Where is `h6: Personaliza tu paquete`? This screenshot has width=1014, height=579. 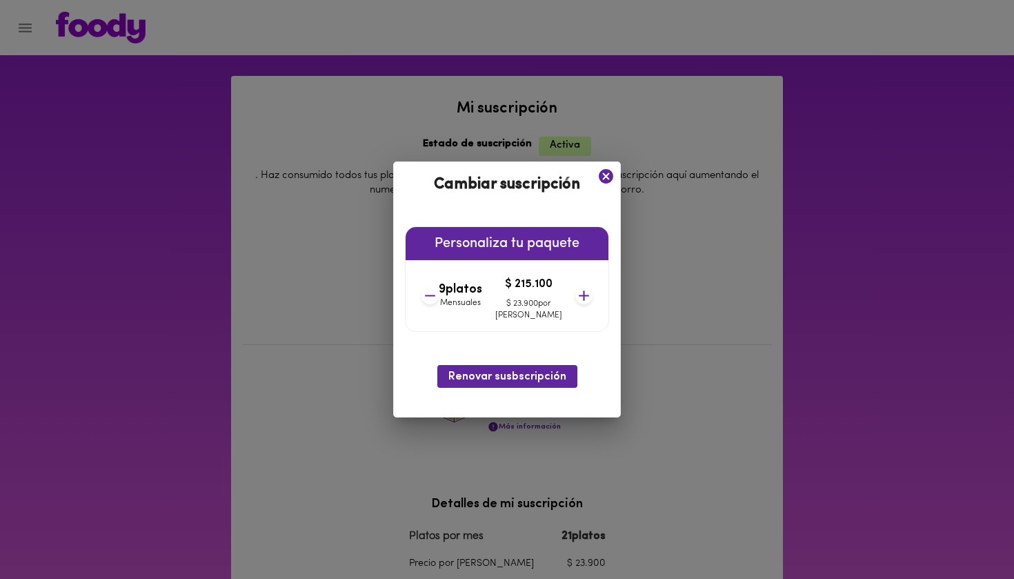
h6: Personaliza tu paquete is located at coordinates (507, 243).